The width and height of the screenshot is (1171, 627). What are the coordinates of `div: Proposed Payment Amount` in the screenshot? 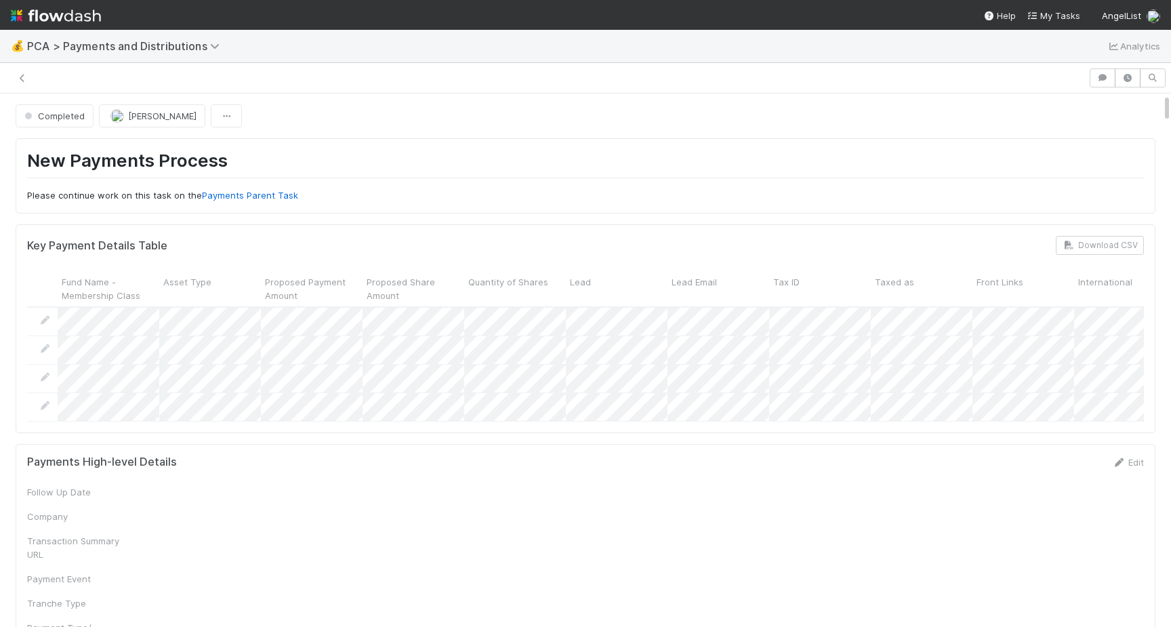 It's located at (312, 288).